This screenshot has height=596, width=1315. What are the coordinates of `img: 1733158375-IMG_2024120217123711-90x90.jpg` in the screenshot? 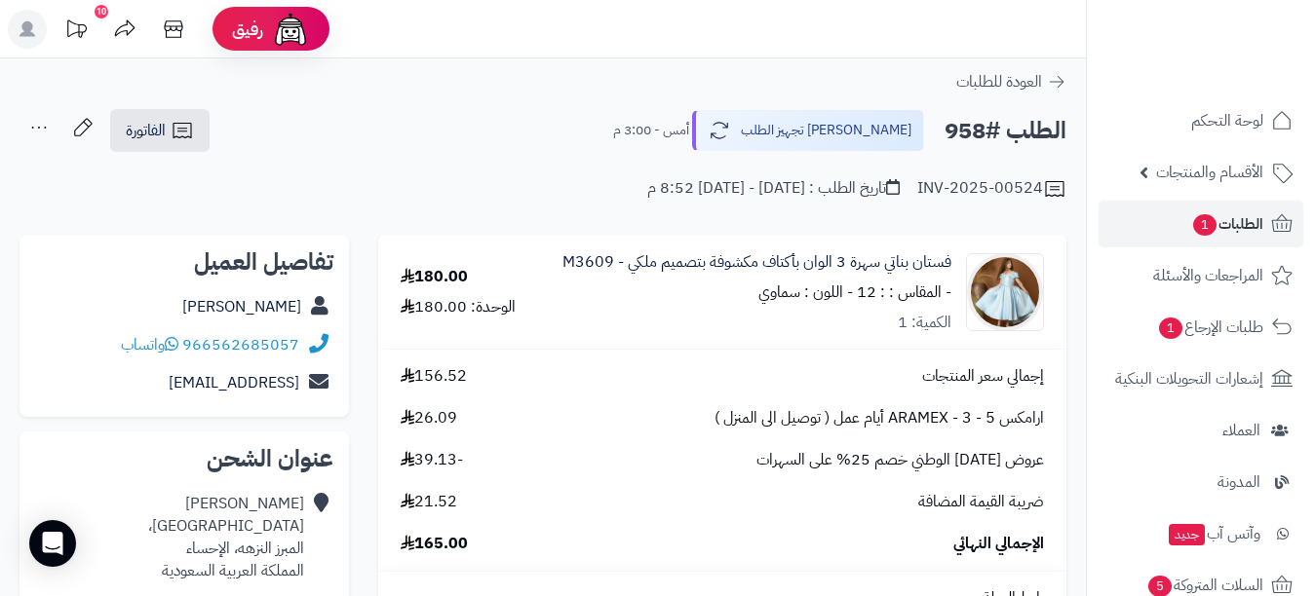 It's located at (1005, 292).